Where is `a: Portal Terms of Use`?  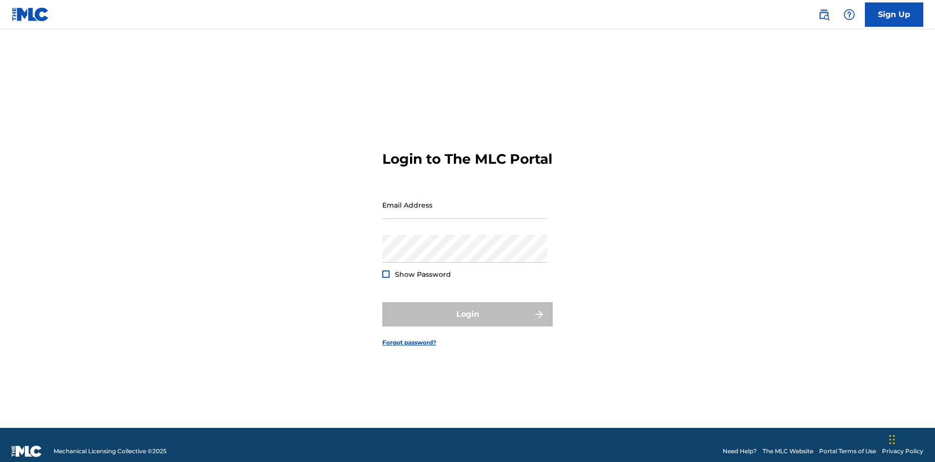 a: Portal Terms of Use is located at coordinates (847, 451).